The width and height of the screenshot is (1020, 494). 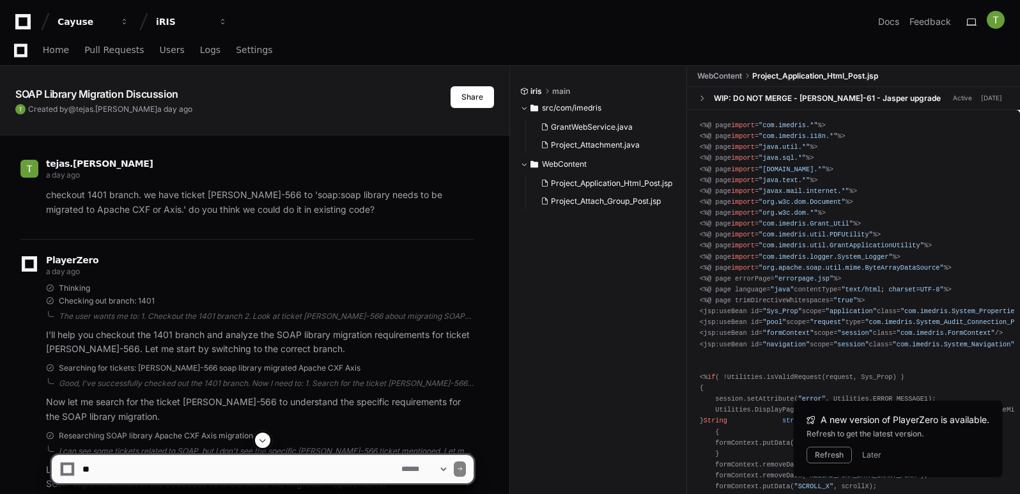 What do you see at coordinates (107, 301) in the screenshot?
I see `span: Checking out branch: 1401` at bounding box center [107, 301].